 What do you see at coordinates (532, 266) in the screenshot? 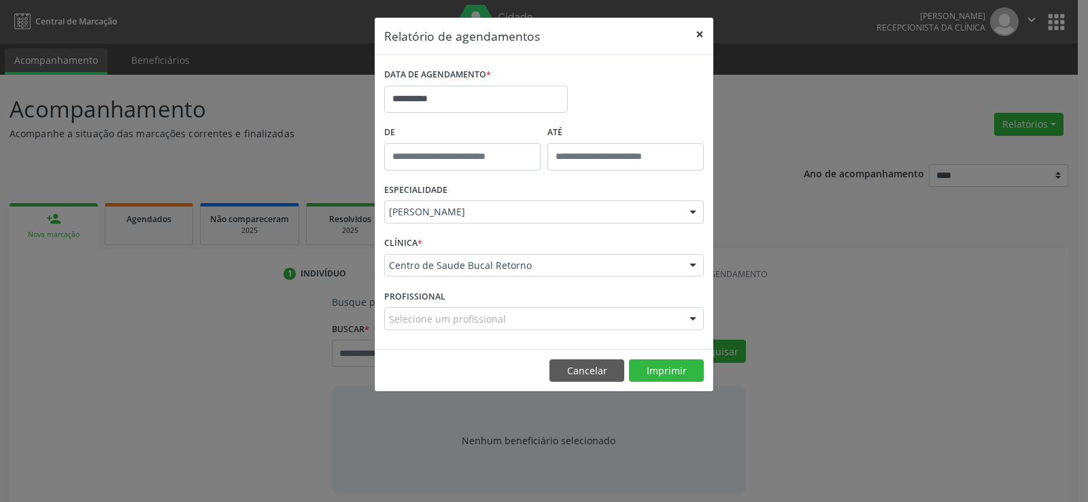
I see `span: Centro de Saude Bucal Retorno` at bounding box center [532, 266].